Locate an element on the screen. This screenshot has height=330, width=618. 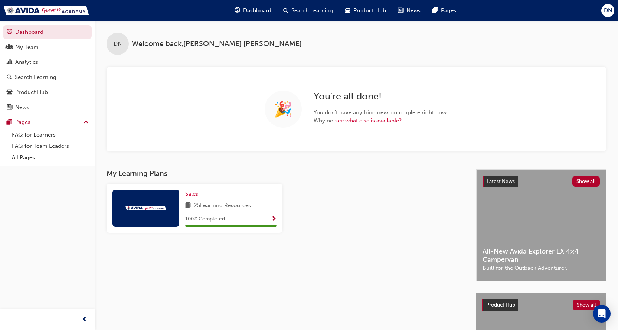
button: DN is located at coordinates (607, 10).